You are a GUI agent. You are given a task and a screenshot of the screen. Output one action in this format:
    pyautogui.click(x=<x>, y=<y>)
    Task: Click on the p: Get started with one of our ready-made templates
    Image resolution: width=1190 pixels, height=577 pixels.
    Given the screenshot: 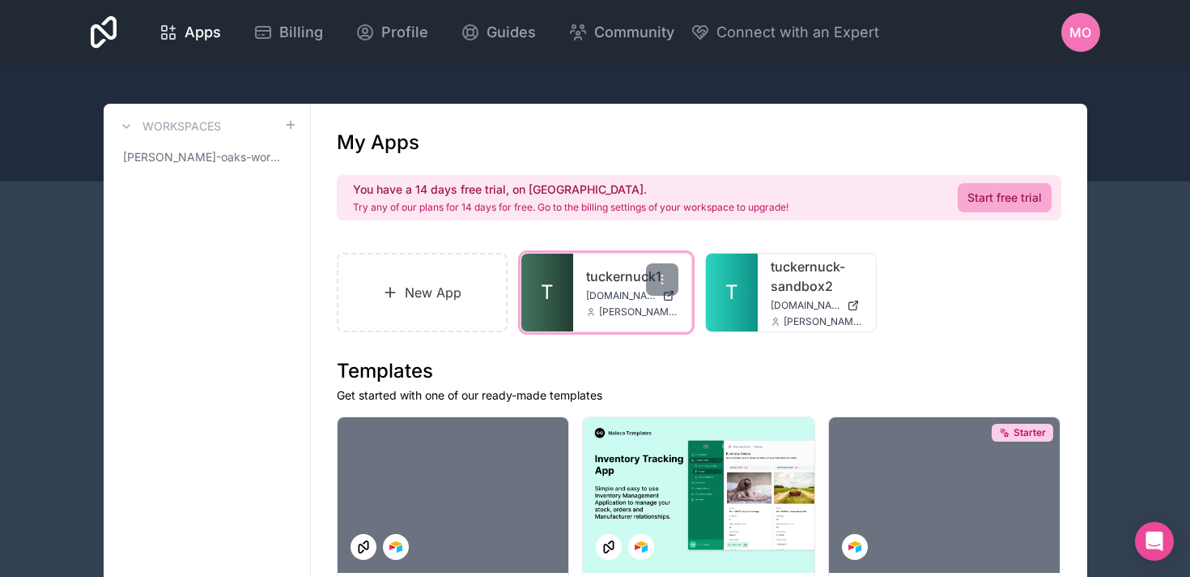 What is the action you would take?
    pyautogui.click(x=699, y=395)
    